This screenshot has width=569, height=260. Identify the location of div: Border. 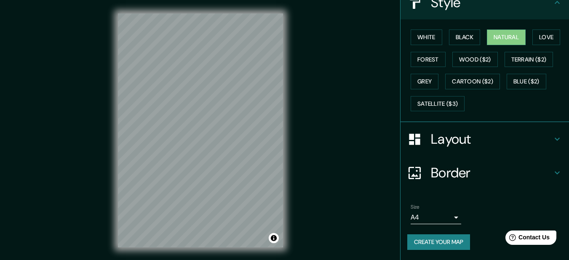
(485, 173).